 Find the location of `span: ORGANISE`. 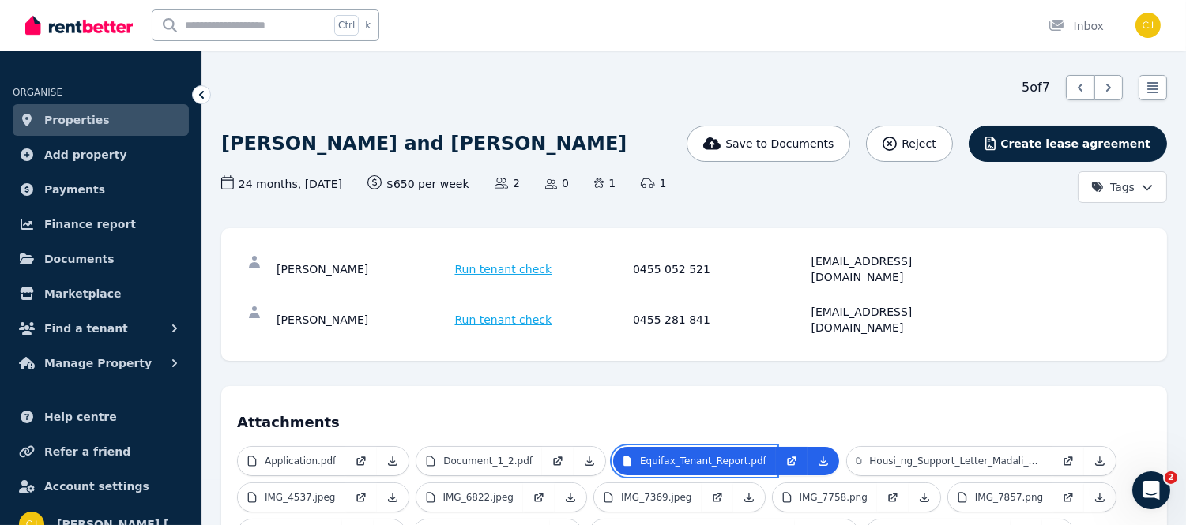

span: ORGANISE is located at coordinates (37, 92).